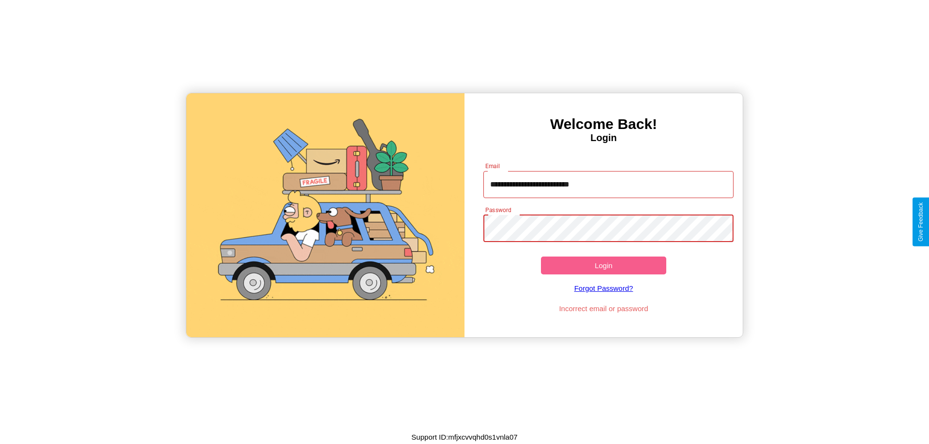  I want to click on h4: Login, so click(603, 138).